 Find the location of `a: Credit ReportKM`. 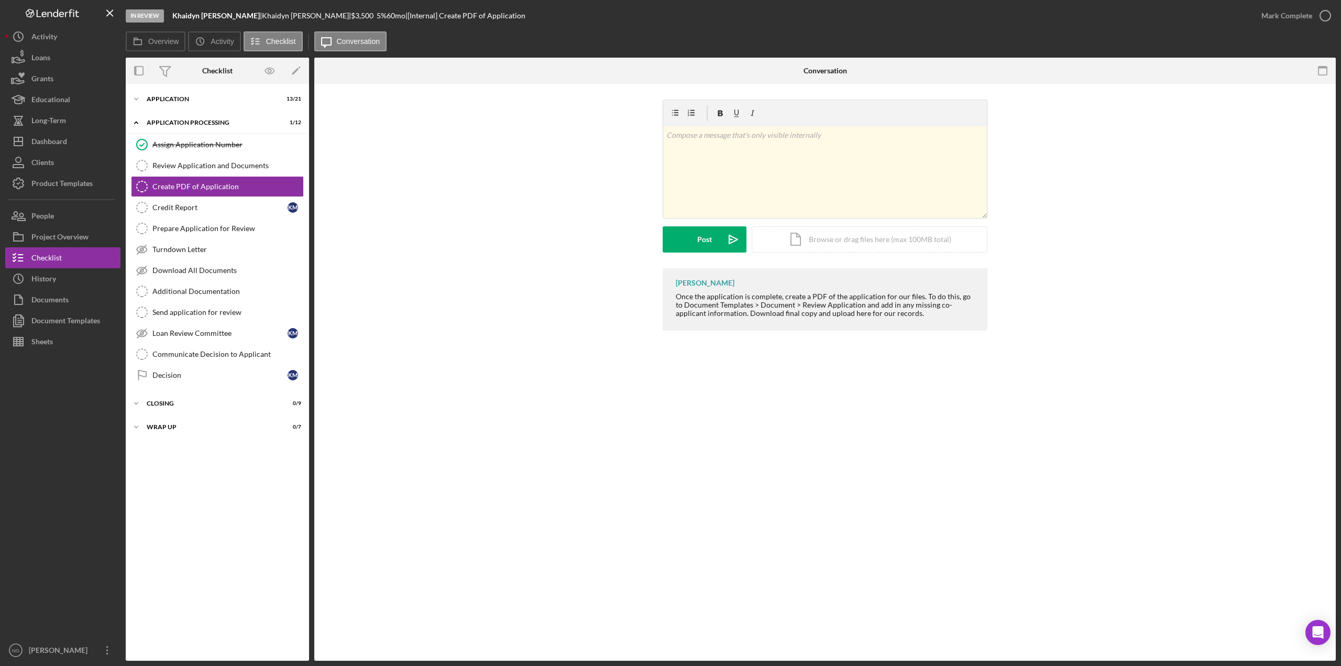

a: Credit ReportKM is located at coordinates (217, 207).